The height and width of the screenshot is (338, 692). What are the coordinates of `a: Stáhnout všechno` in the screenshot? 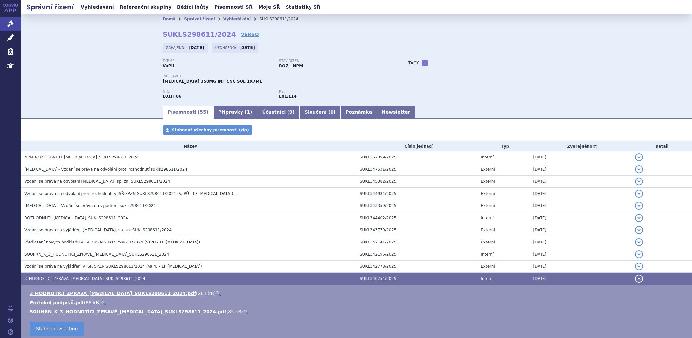 It's located at (57, 329).